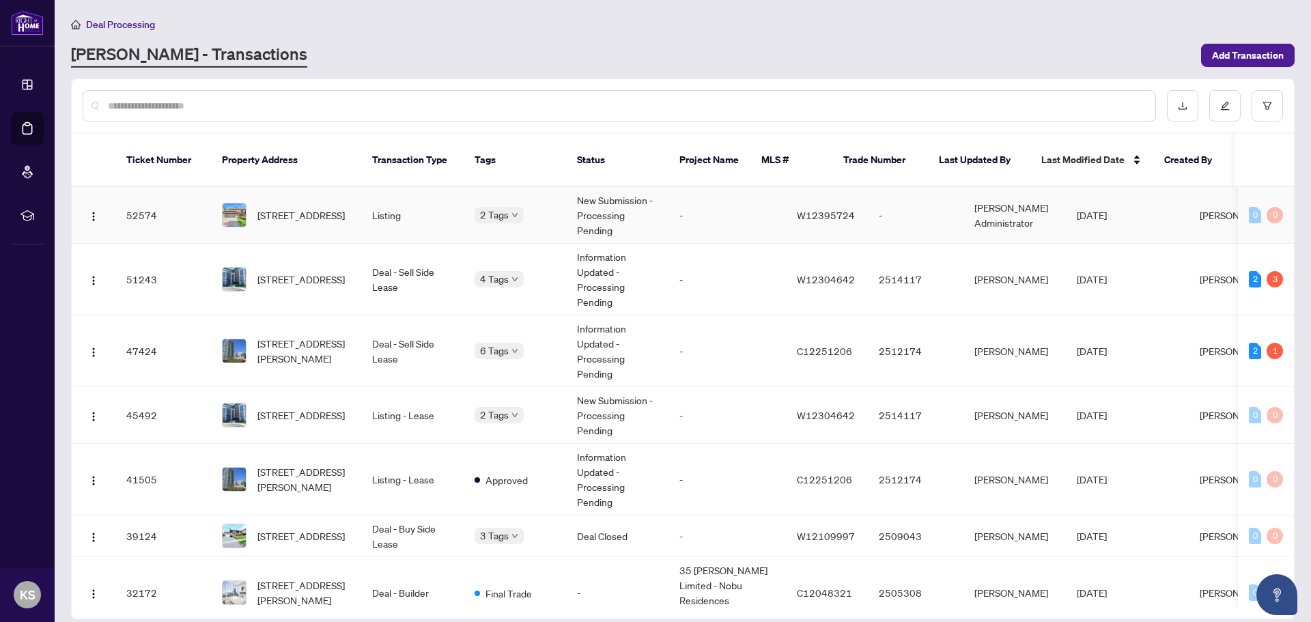  What do you see at coordinates (1268, 106) in the screenshot?
I see `button: filter` at bounding box center [1268, 106].